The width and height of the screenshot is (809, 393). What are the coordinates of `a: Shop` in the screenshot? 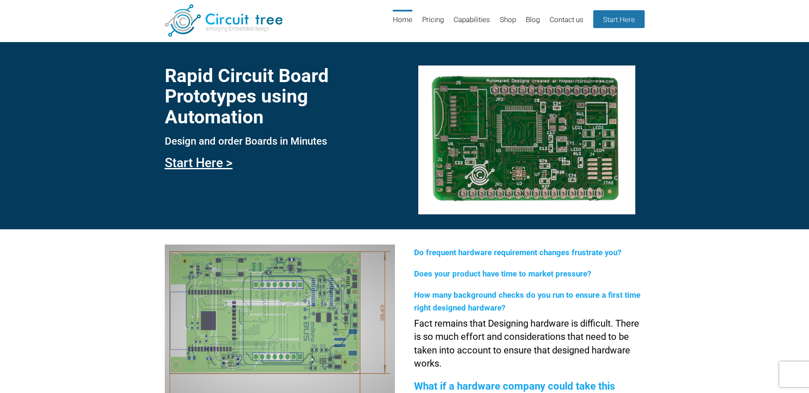 It's located at (508, 23).